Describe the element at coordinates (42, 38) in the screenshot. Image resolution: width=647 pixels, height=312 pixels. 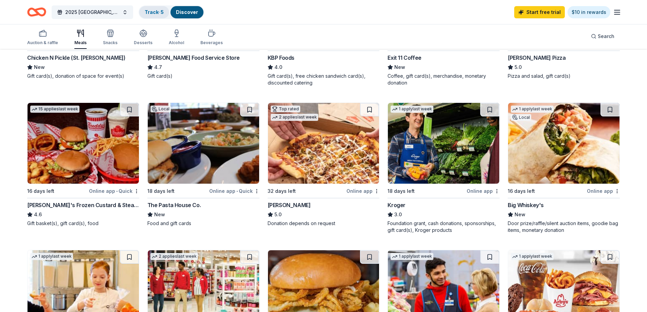
I see `button: Auction & raffle` at that location.